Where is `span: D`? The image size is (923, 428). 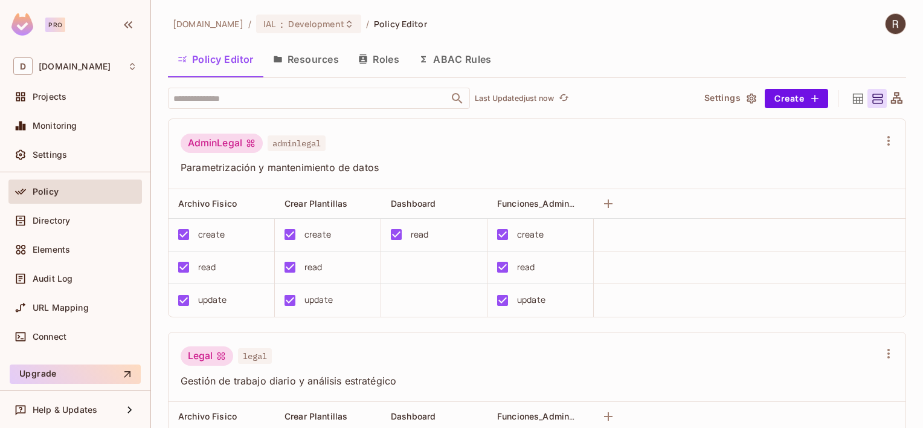
span: D is located at coordinates (23, 66).